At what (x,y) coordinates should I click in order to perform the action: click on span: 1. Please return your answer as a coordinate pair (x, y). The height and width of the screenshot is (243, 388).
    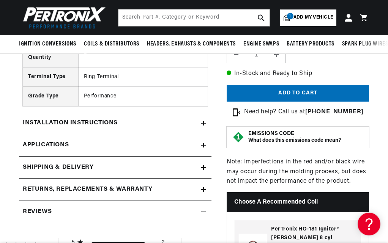
    Looking at the image, I should click on (290, 16).